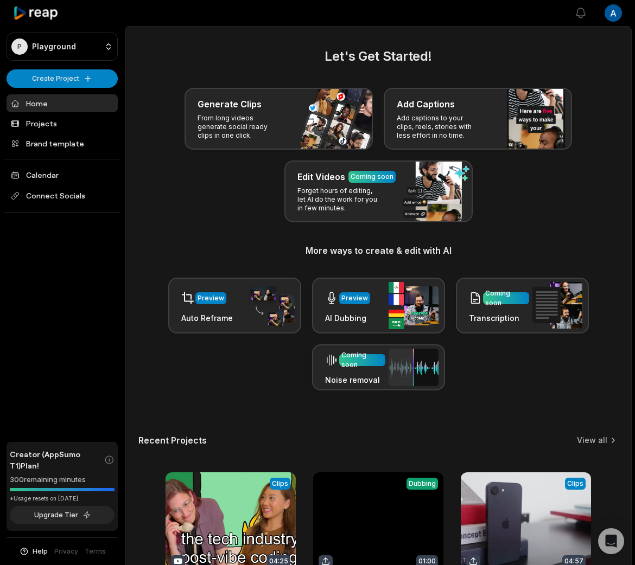 The height and width of the screenshot is (565, 635). Describe the element at coordinates (33, 552) in the screenshot. I see `button: Help` at that location.